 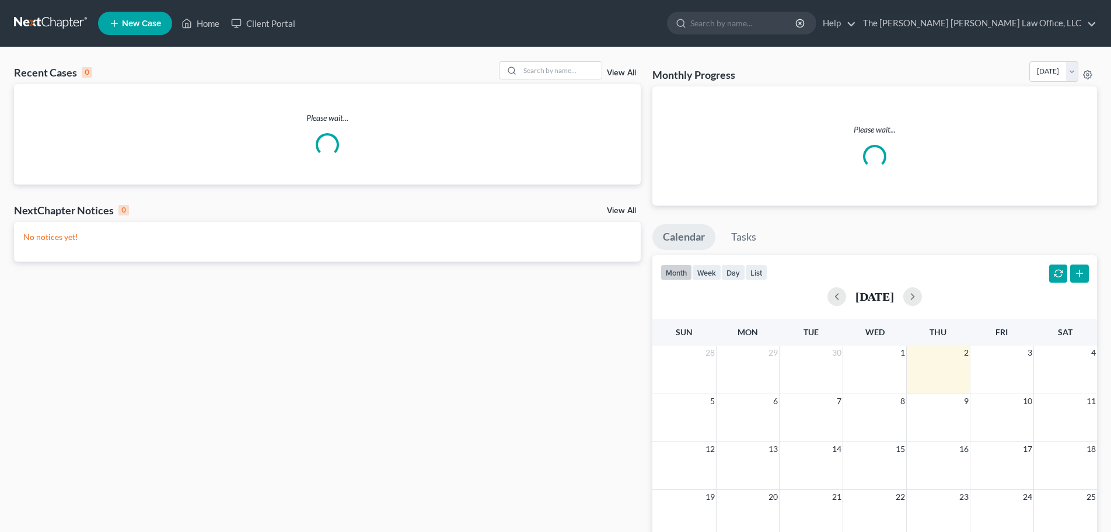 I want to click on span: 23, so click(x=964, y=497).